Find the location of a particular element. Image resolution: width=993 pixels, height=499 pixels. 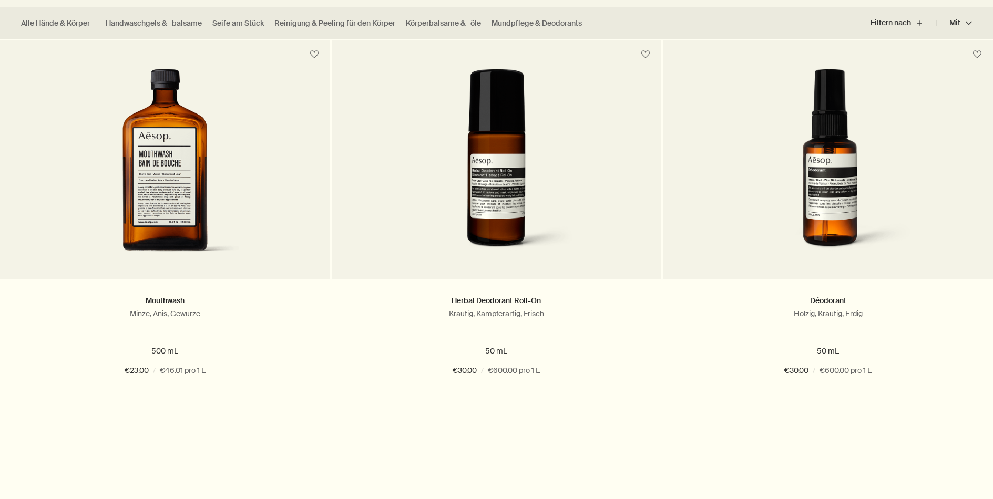

a: Körperbalsame & -öle is located at coordinates (443, 23).